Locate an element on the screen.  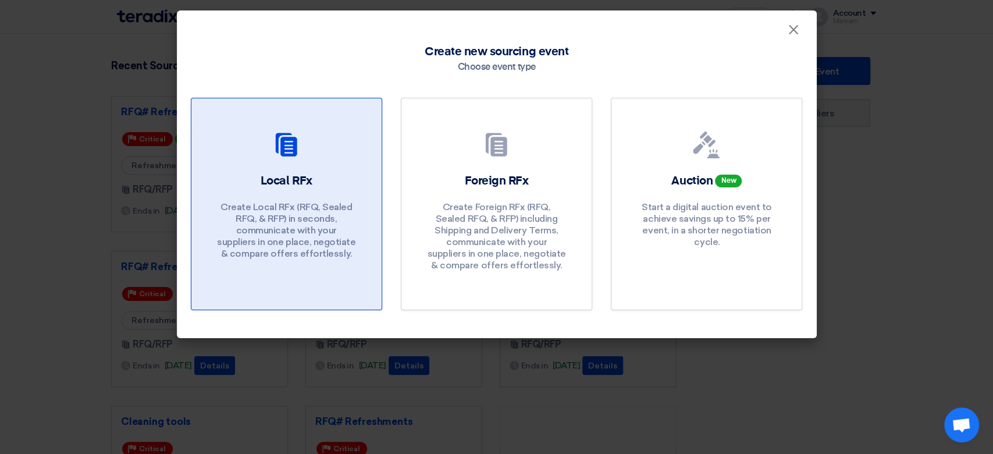
h2: Foreign RFx is located at coordinates (497, 181).